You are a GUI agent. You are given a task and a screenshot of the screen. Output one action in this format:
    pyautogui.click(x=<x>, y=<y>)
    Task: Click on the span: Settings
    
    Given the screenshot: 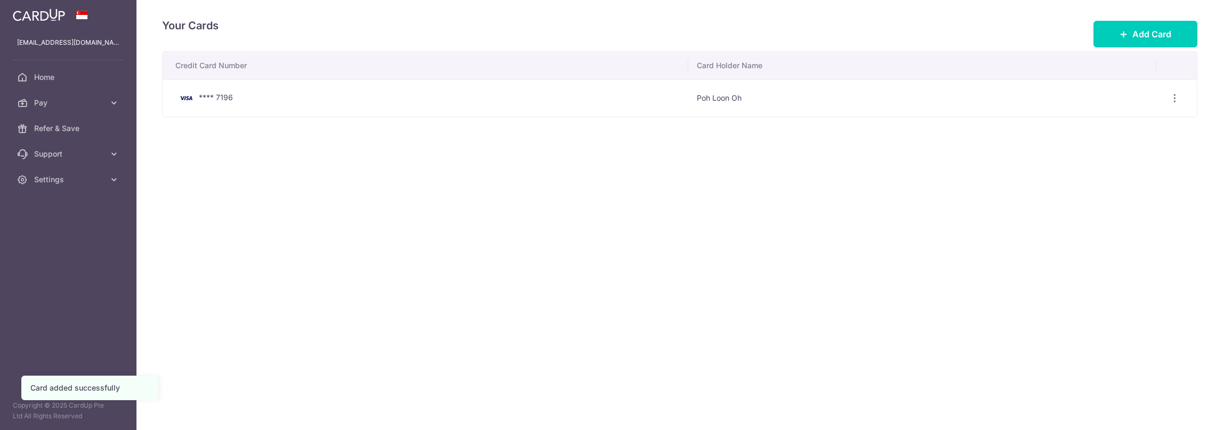 What is the action you would take?
    pyautogui.click(x=69, y=180)
    